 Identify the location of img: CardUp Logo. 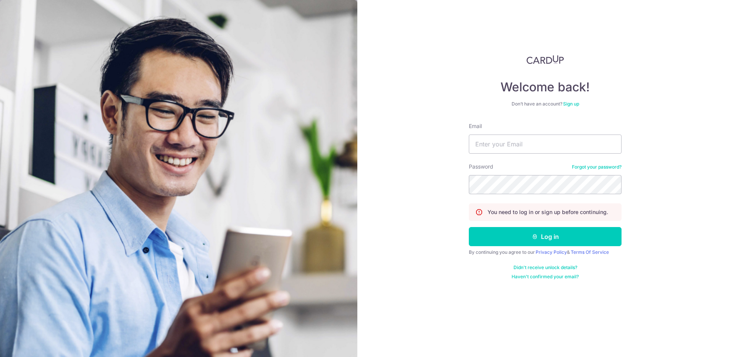
(546, 60).